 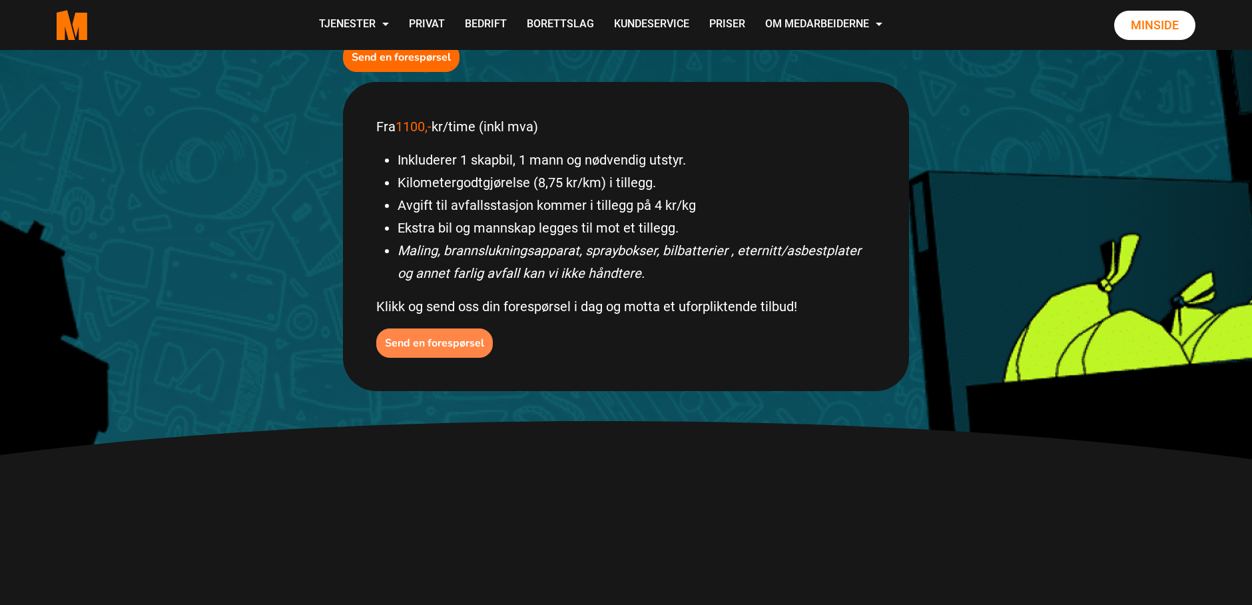 I want to click on a: Bedrift, so click(x=485, y=25).